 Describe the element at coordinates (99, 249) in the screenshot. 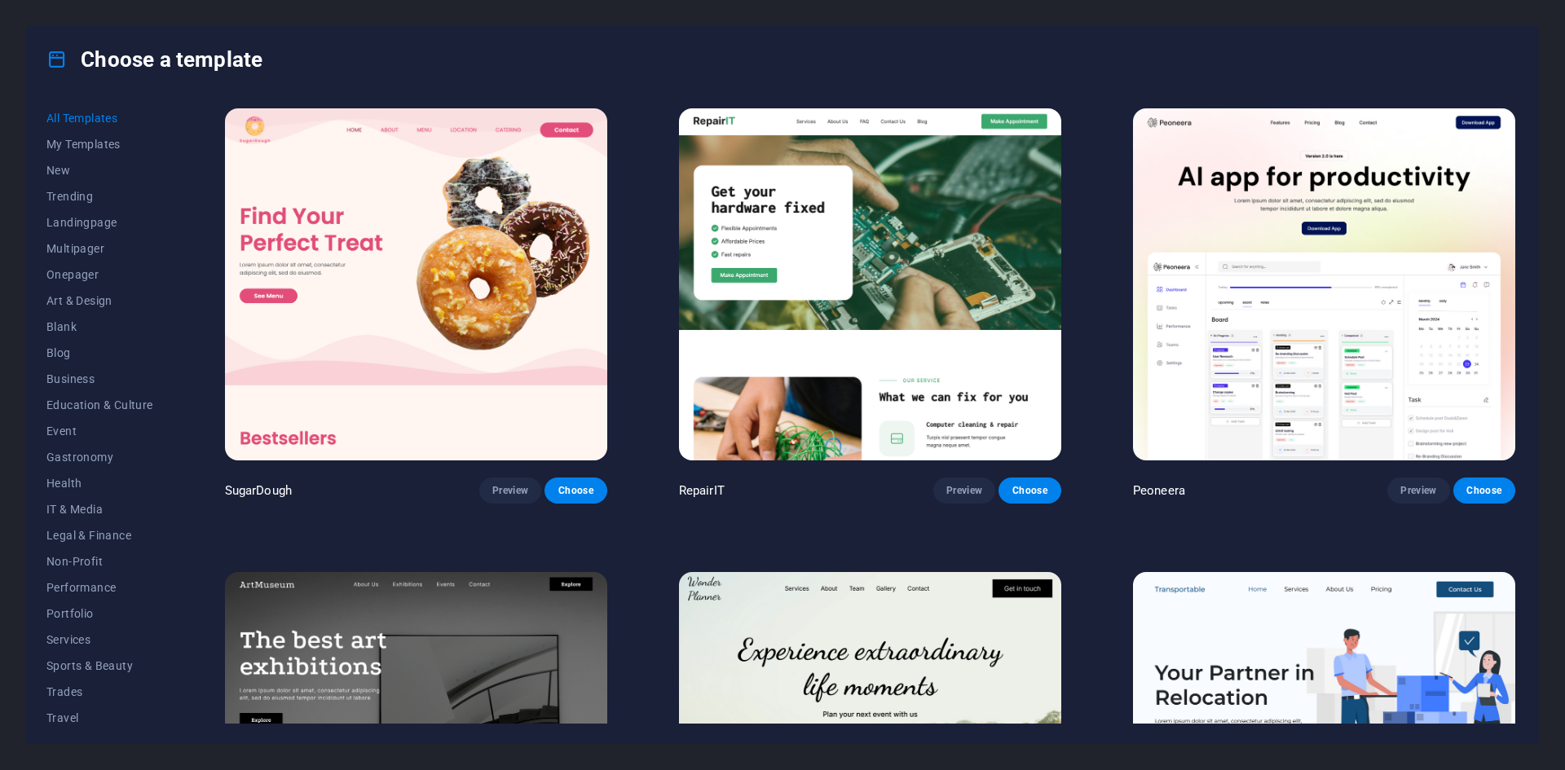

I see `button: Multipager` at that location.